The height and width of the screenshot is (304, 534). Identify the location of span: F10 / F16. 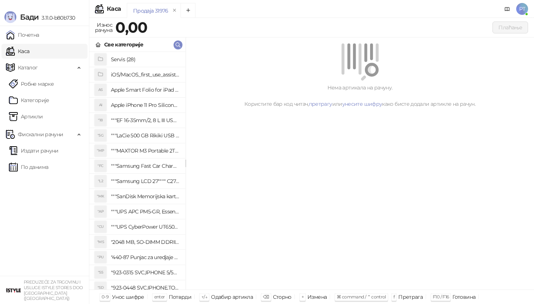
(441, 296).